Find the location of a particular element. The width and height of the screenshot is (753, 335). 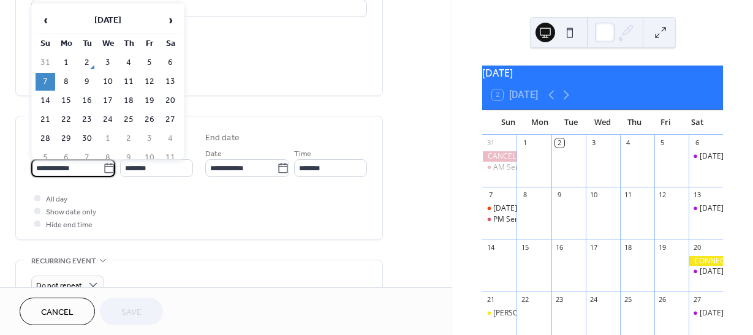

div: 24 is located at coordinates (594, 300).